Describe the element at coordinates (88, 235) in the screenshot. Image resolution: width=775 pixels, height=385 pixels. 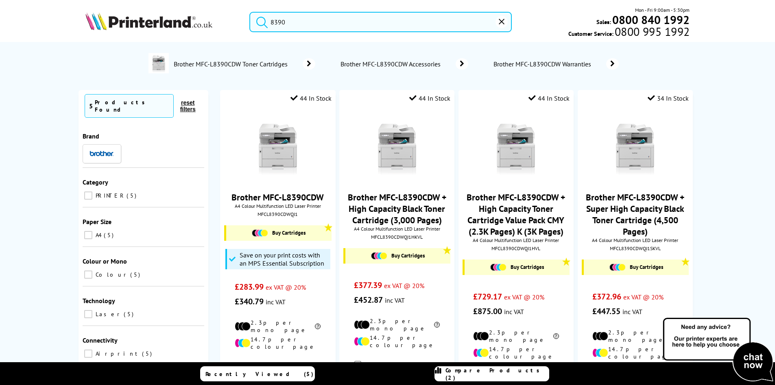
I see `input: A4 5` at that location.